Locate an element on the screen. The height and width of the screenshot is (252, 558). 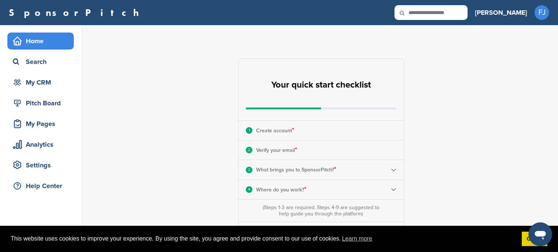
div: 1 is located at coordinates (249, 130).